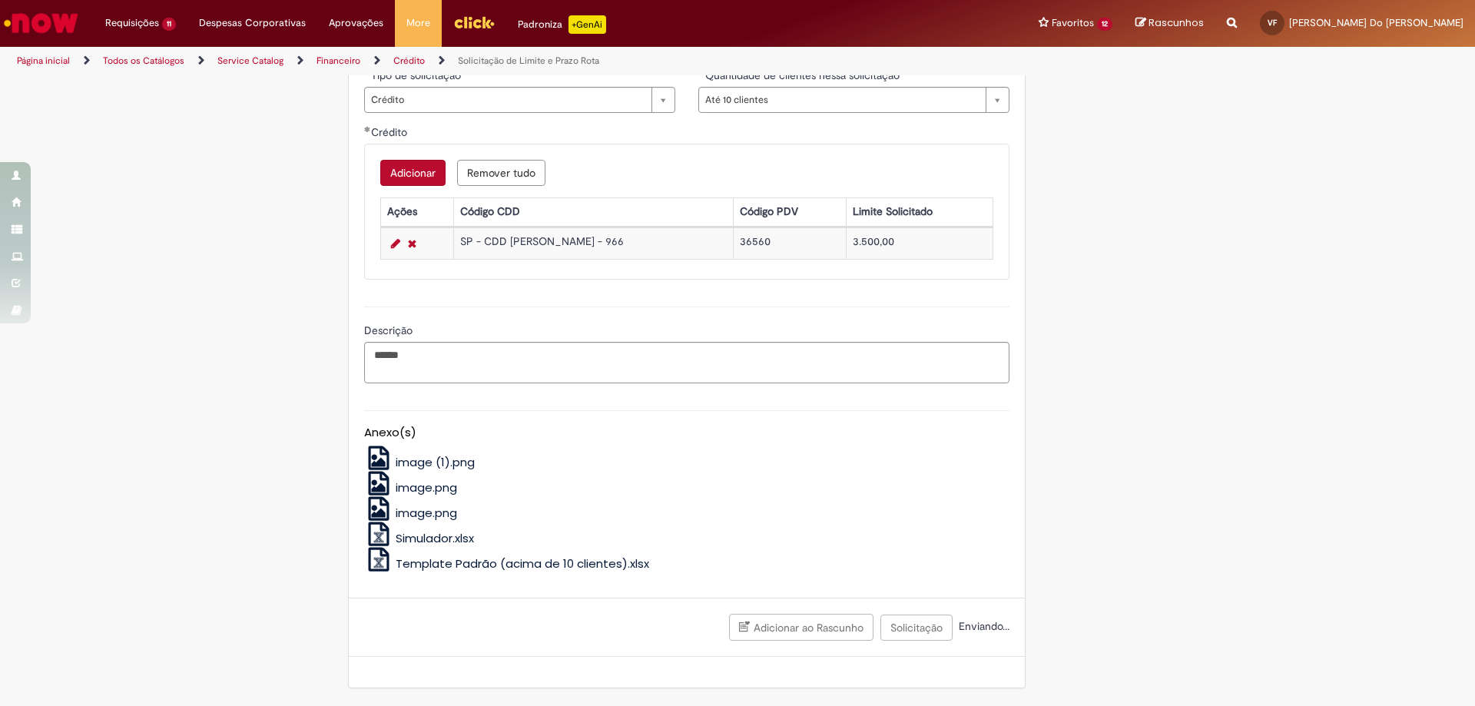  What do you see at coordinates (474, 22) in the screenshot?
I see `img: click_logo_yellow_360x200.png` at bounding box center [474, 22].